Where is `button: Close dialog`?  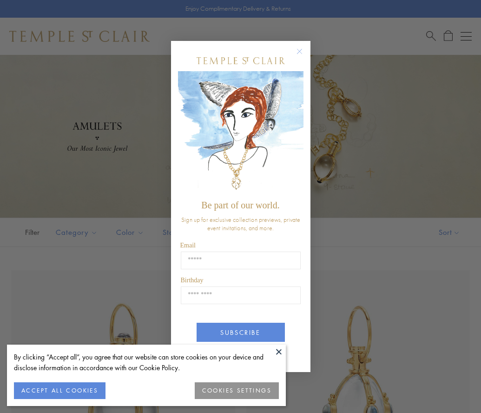 button: Close dialog is located at coordinates (304, 56).